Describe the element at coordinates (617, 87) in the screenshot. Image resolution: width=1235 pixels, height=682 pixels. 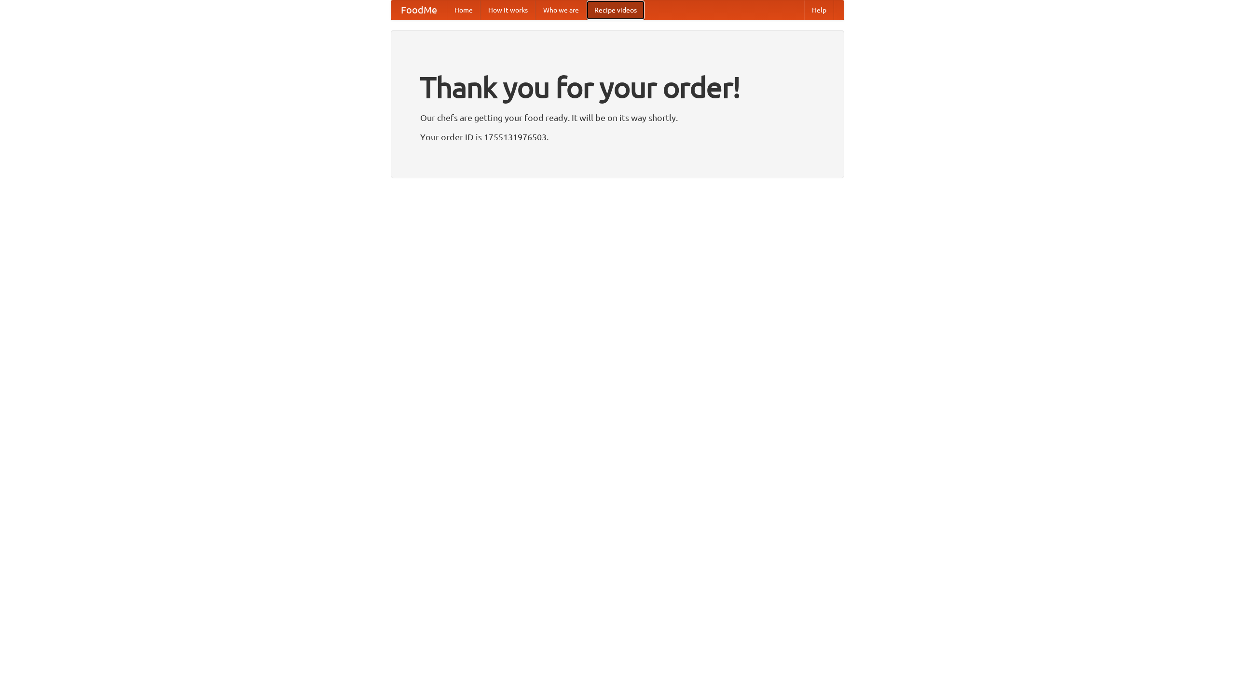
I see `h1: Thank you for your order!` at that location.